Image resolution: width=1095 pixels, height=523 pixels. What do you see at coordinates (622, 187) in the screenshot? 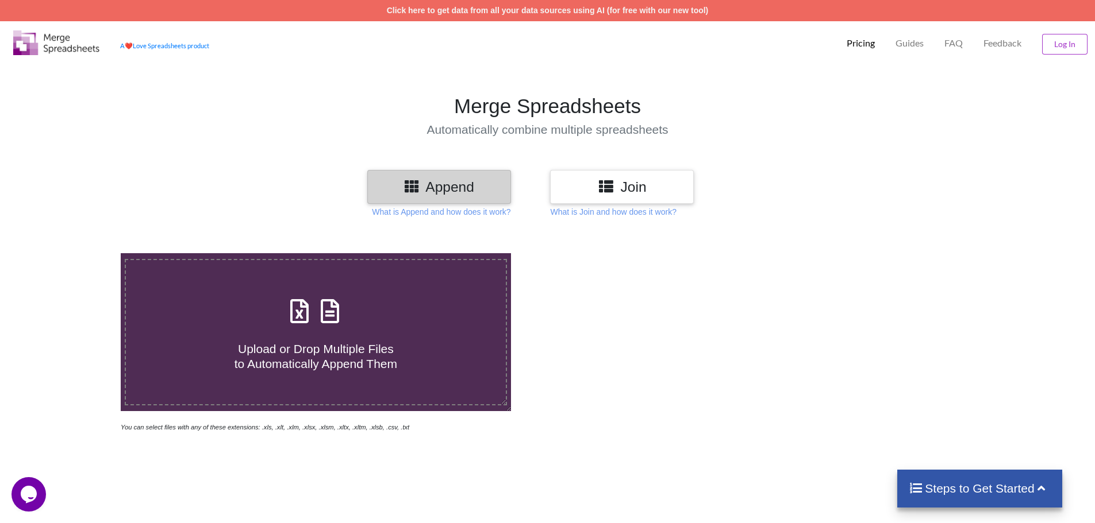
I see `h3: Join` at bounding box center [622, 187].